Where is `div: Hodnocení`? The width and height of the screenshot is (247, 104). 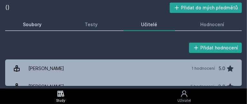 div: Hodnocení is located at coordinates (212, 24).